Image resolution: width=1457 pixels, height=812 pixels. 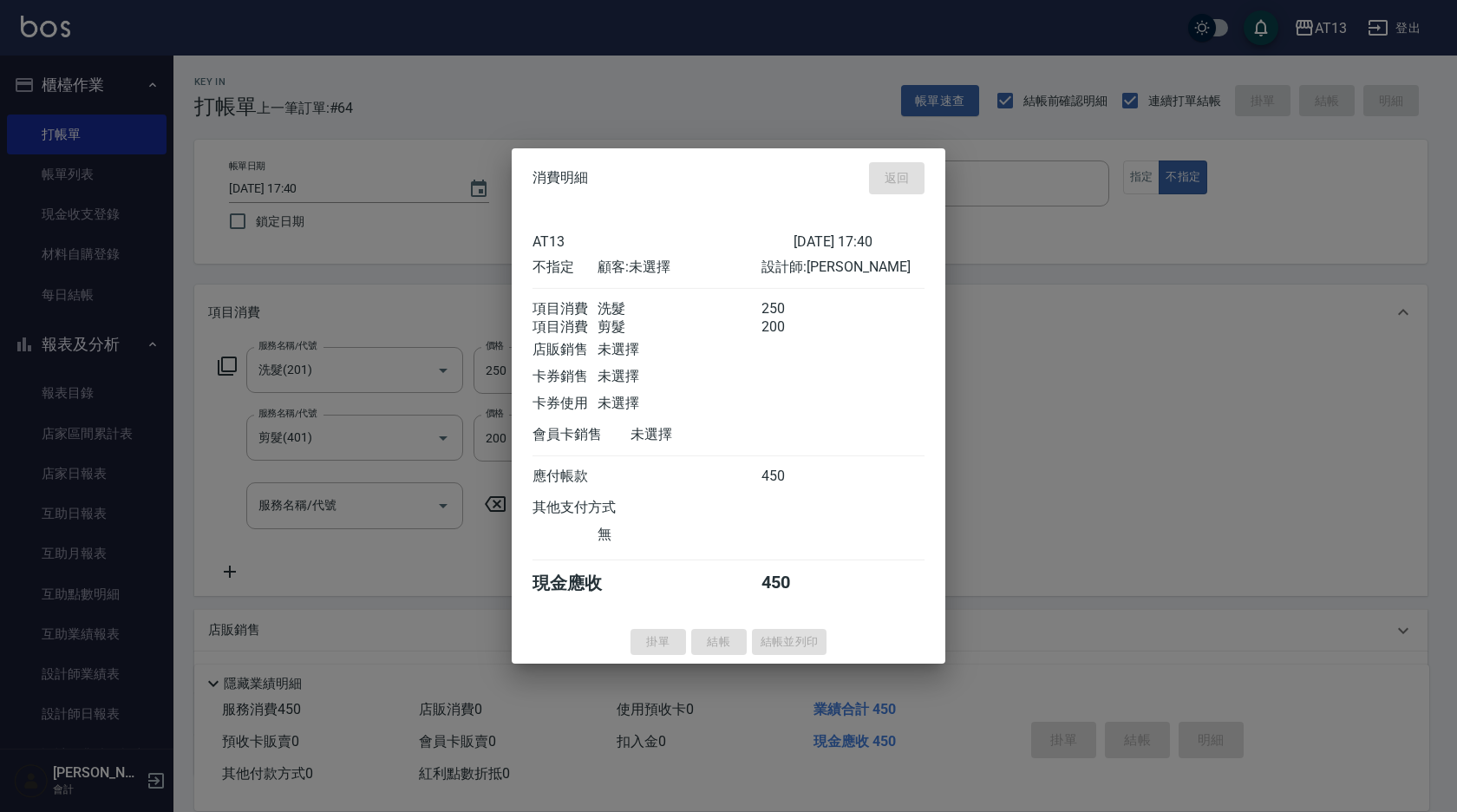 What do you see at coordinates (565, 266) in the screenshot?
I see `div: 不指定` at bounding box center [565, 266].